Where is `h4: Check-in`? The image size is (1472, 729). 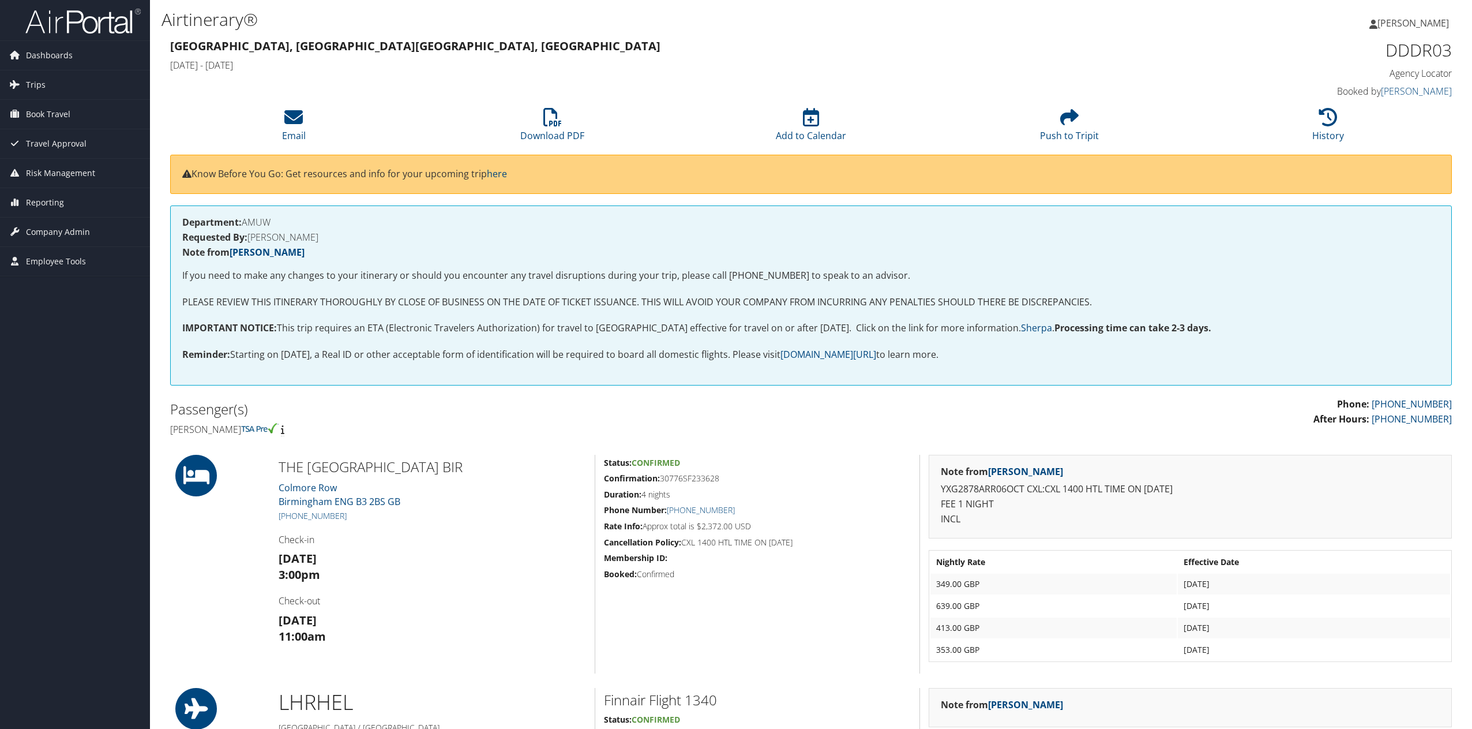 h4: Check-in is located at coordinates (432, 539).